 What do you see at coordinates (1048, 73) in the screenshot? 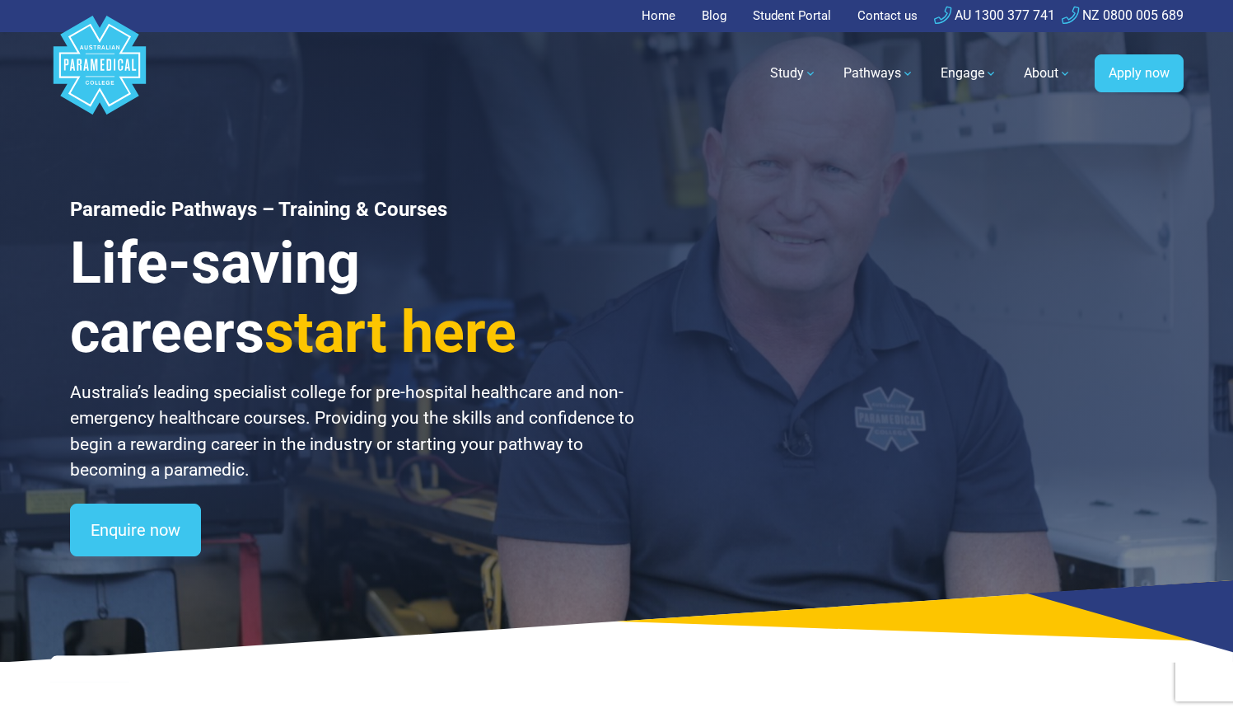
I see `a: About` at bounding box center [1048, 73].